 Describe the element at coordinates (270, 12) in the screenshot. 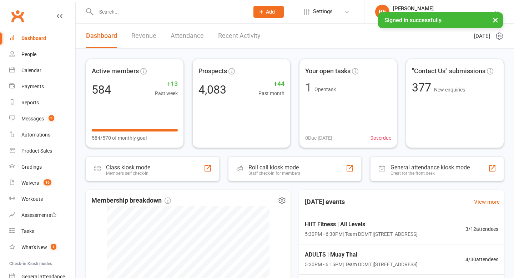

I see `span: Add` at that location.